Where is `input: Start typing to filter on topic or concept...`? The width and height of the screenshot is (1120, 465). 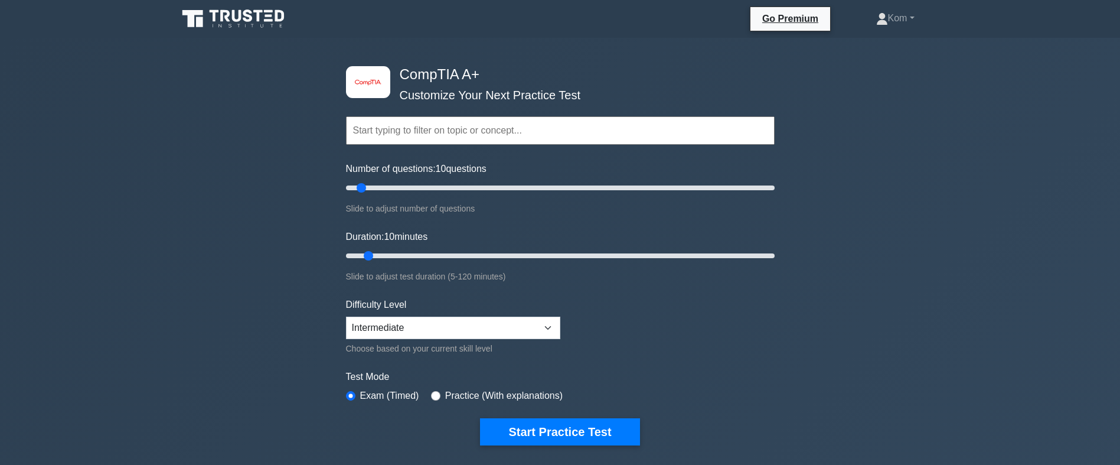 input: Start typing to filter on topic or concept... is located at coordinates (560, 130).